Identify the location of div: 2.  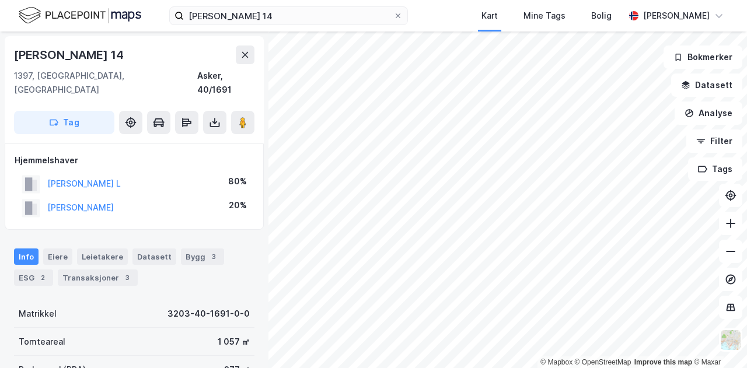
(43, 278).